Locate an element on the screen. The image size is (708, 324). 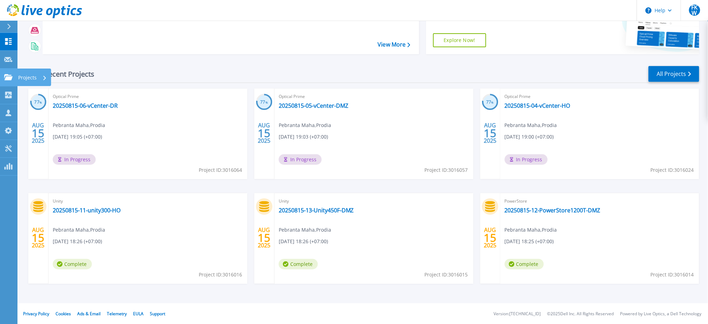
span: Project ID: 3016024 is located at coordinates (673, 170).